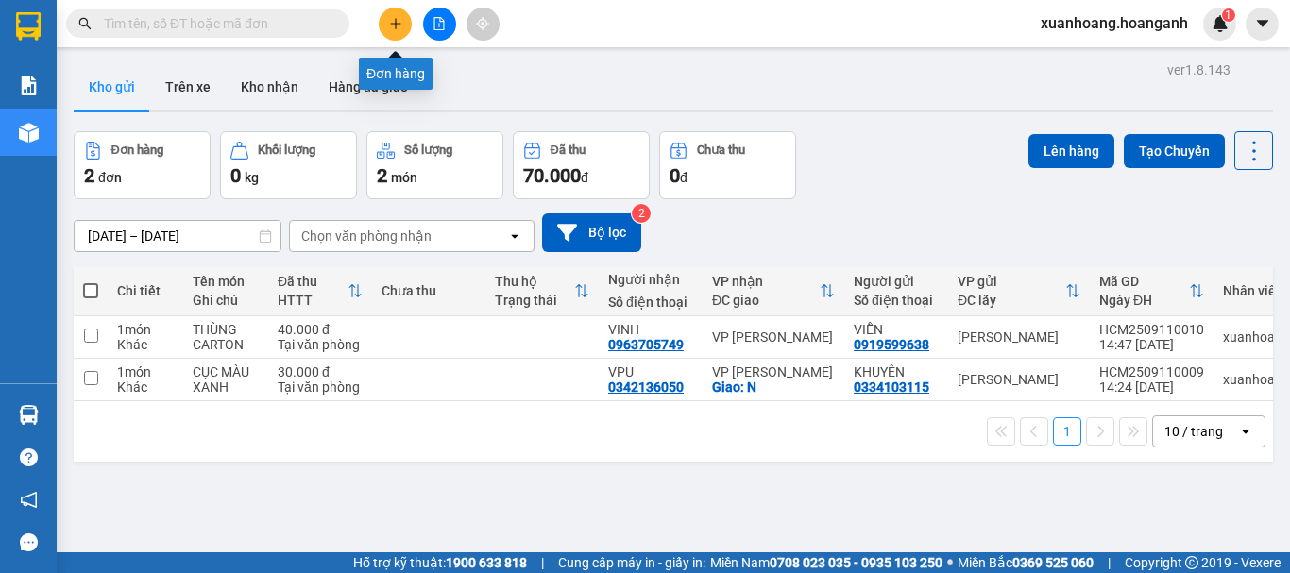 The height and width of the screenshot is (573, 1290). Describe the element at coordinates (646, 387) in the screenshot. I see `div: 0342136050` at that location.